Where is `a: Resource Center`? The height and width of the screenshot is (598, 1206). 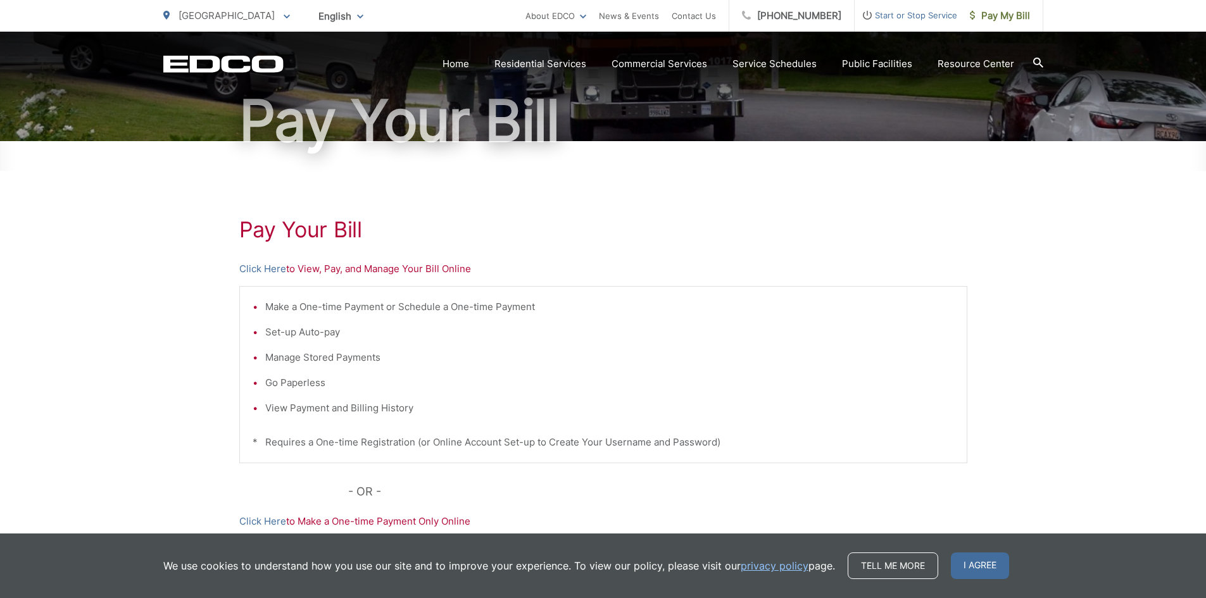
a: Resource Center is located at coordinates (976, 64).